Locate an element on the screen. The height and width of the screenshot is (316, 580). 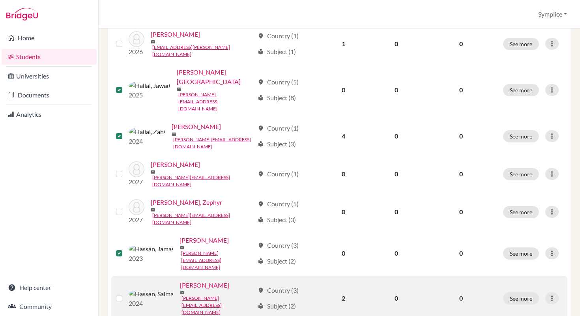
a: Analytics is located at coordinates (49, 114).